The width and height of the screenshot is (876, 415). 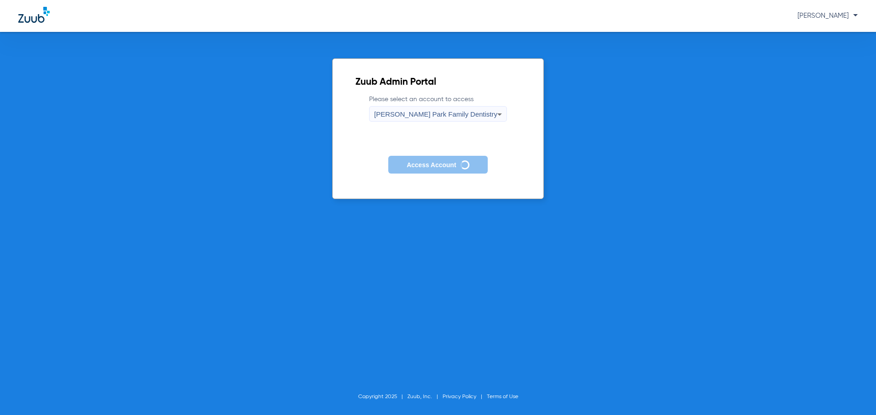 What do you see at coordinates (502, 397) in the screenshot?
I see `a: Terms of Use` at bounding box center [502, 397].